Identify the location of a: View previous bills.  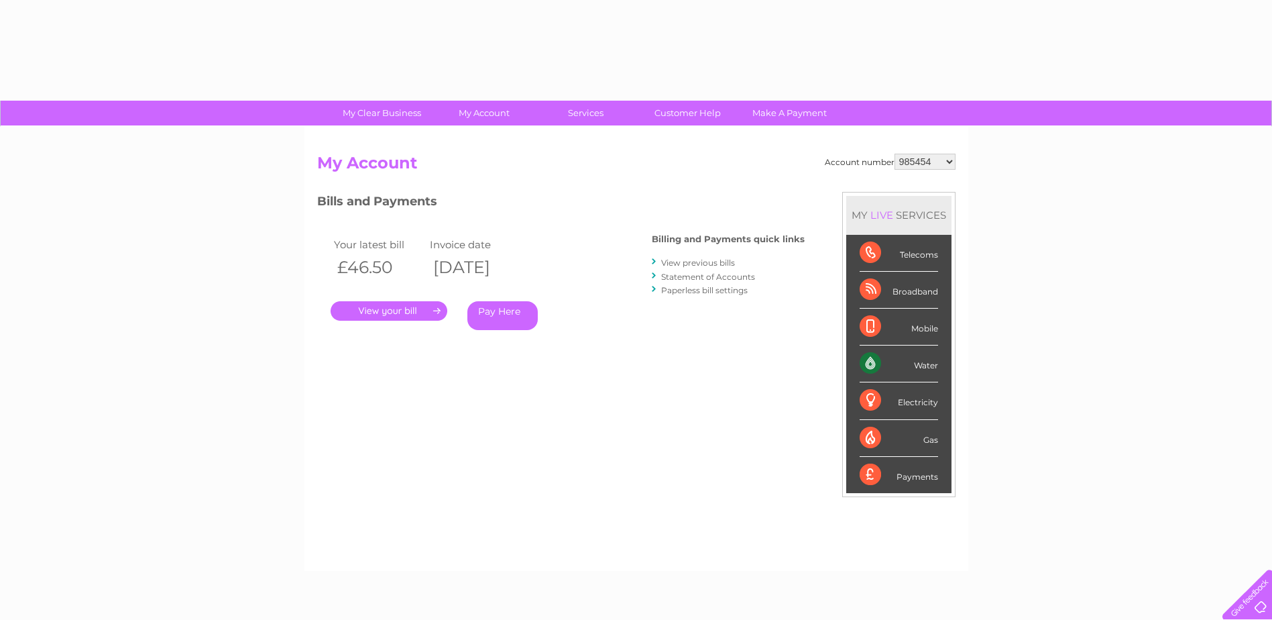
(698, 262).